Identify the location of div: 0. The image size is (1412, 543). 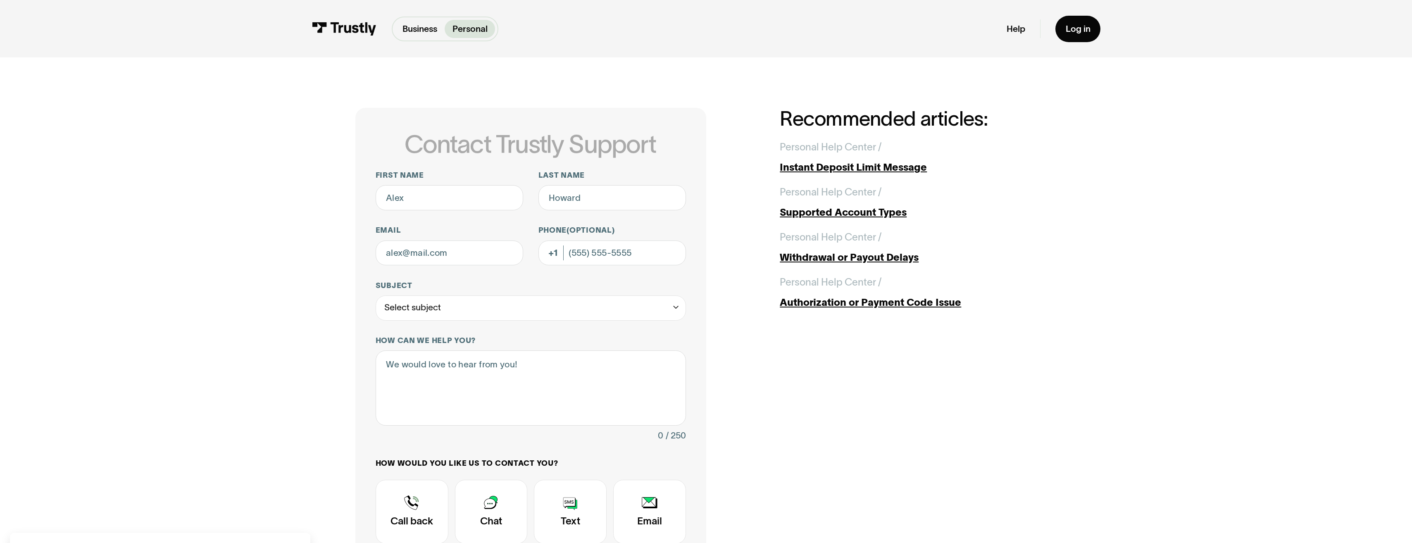
(660, 436).